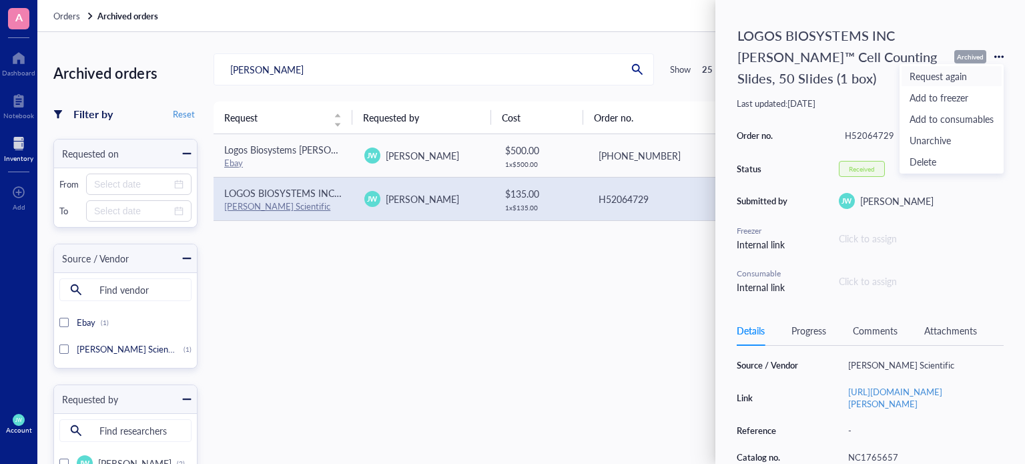 The width and height of the screenshot is (1025, 464). I want to click on span: Unarchive, so click(951, 140).